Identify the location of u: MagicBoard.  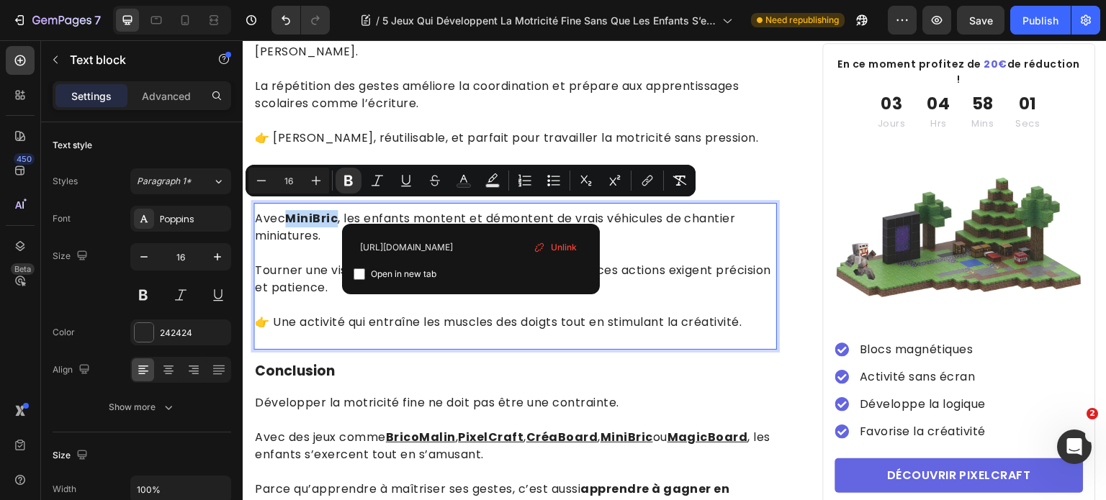
(465, 397).